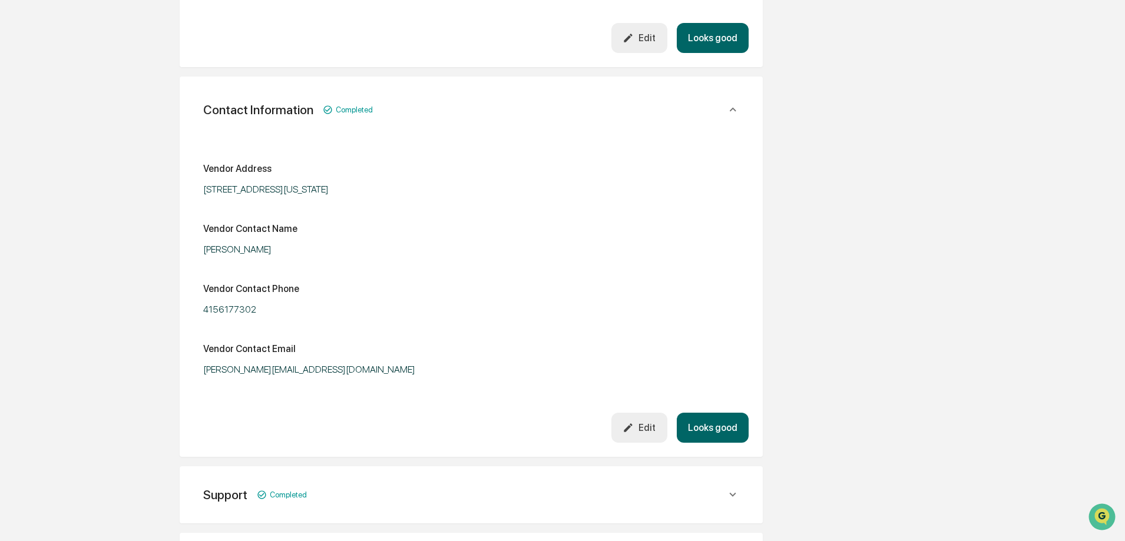 The height and width of the screenshot is (541, 1125). Describe the element at coordinates (471, 110) in the screenshot. I see `div: Contact InformationCompleted` at that location.